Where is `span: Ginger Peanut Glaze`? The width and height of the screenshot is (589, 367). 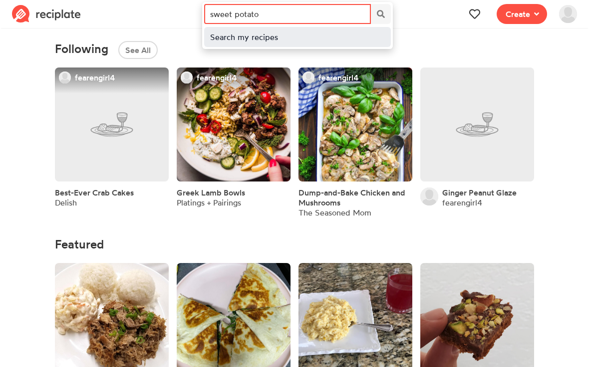
span: Ginger Peanut Glaze is located at coordinates (479, 192).